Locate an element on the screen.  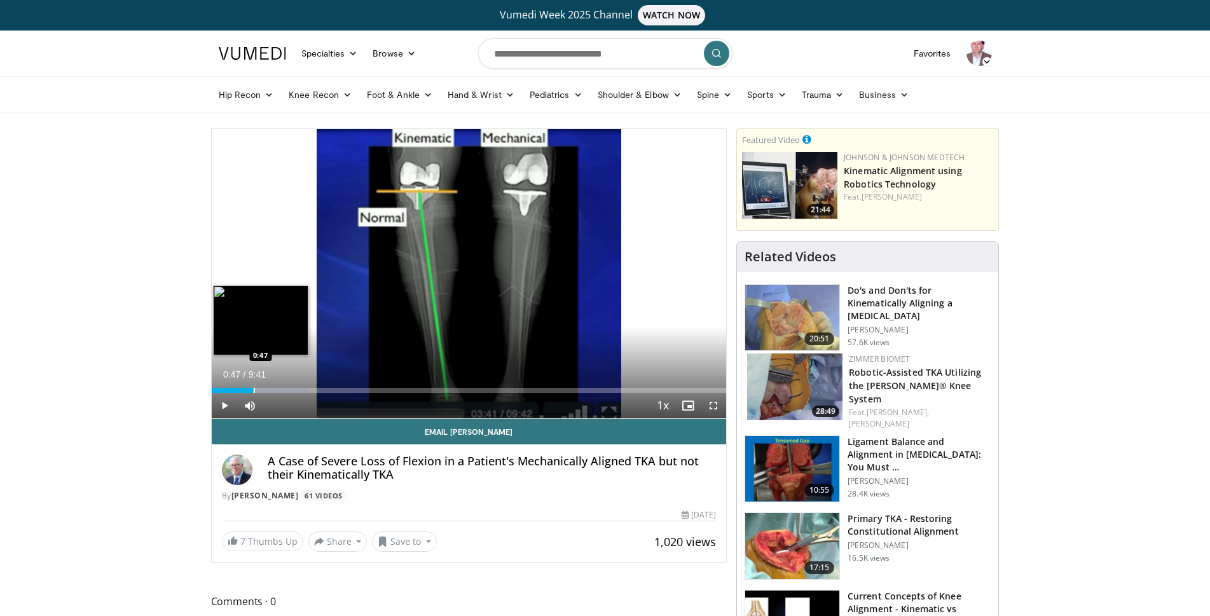
span: Comments 0 is located at coordinates (469, 602).